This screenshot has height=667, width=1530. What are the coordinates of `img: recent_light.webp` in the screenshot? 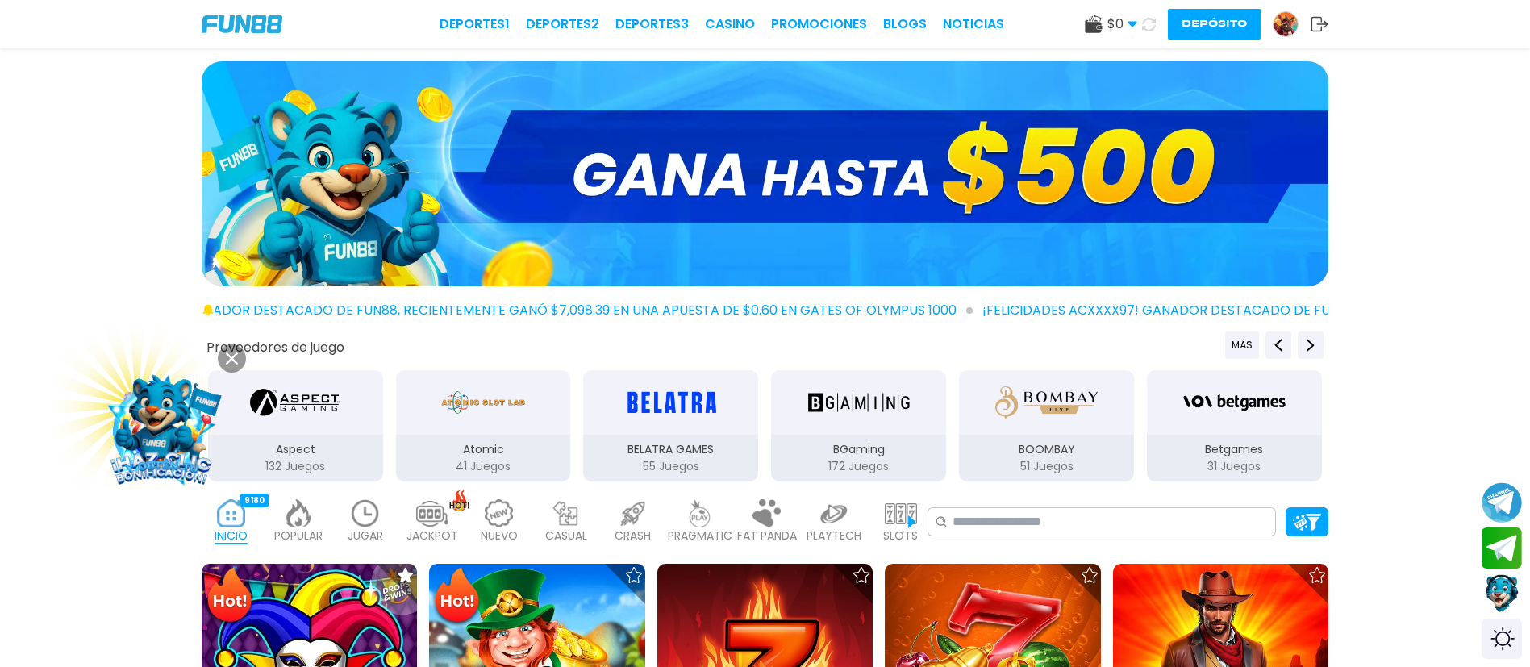 It's located at (365, 513).